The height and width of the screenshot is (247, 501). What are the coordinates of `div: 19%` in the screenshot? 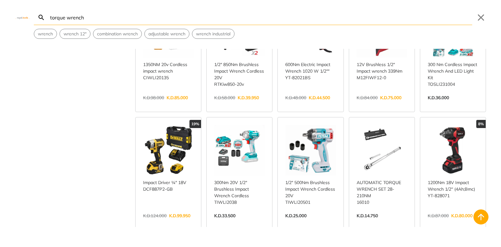 It's located at (195, 124).